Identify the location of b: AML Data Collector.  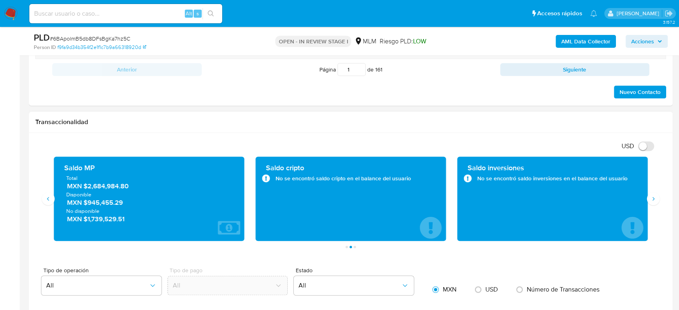
(586, 41).